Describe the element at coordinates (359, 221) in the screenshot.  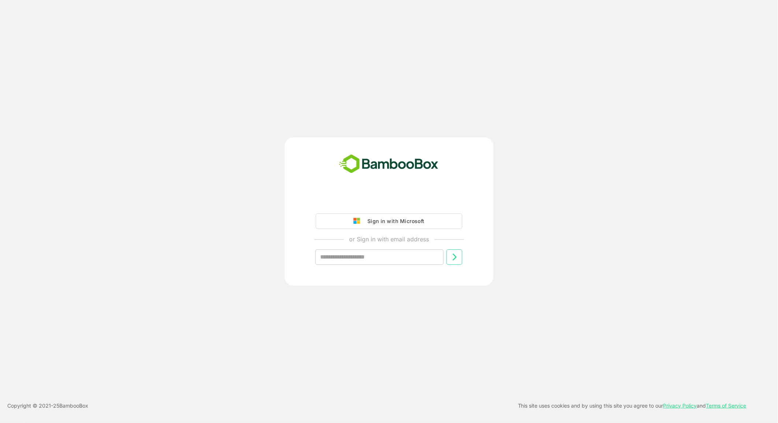
I see `img: google` at that location.